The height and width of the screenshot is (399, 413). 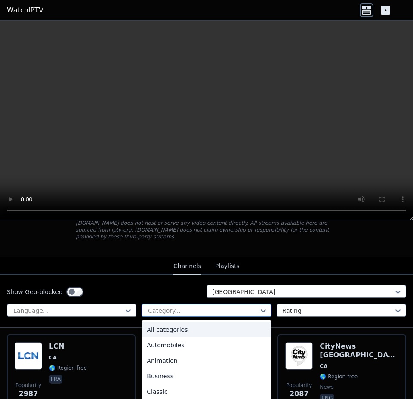 I want to click on span: 2987, so click(x=28, y=394).